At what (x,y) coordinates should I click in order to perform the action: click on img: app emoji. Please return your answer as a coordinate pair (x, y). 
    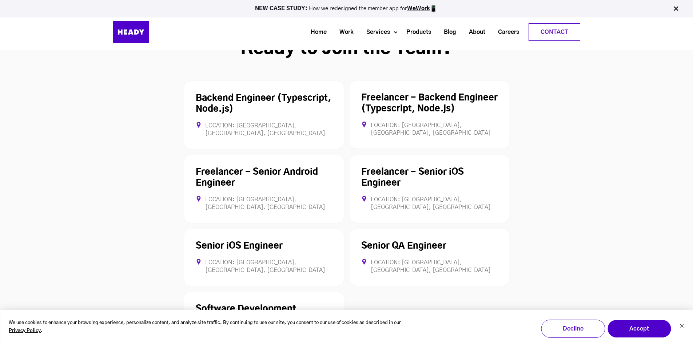
    Looking at the image, I should click on (433, 9).